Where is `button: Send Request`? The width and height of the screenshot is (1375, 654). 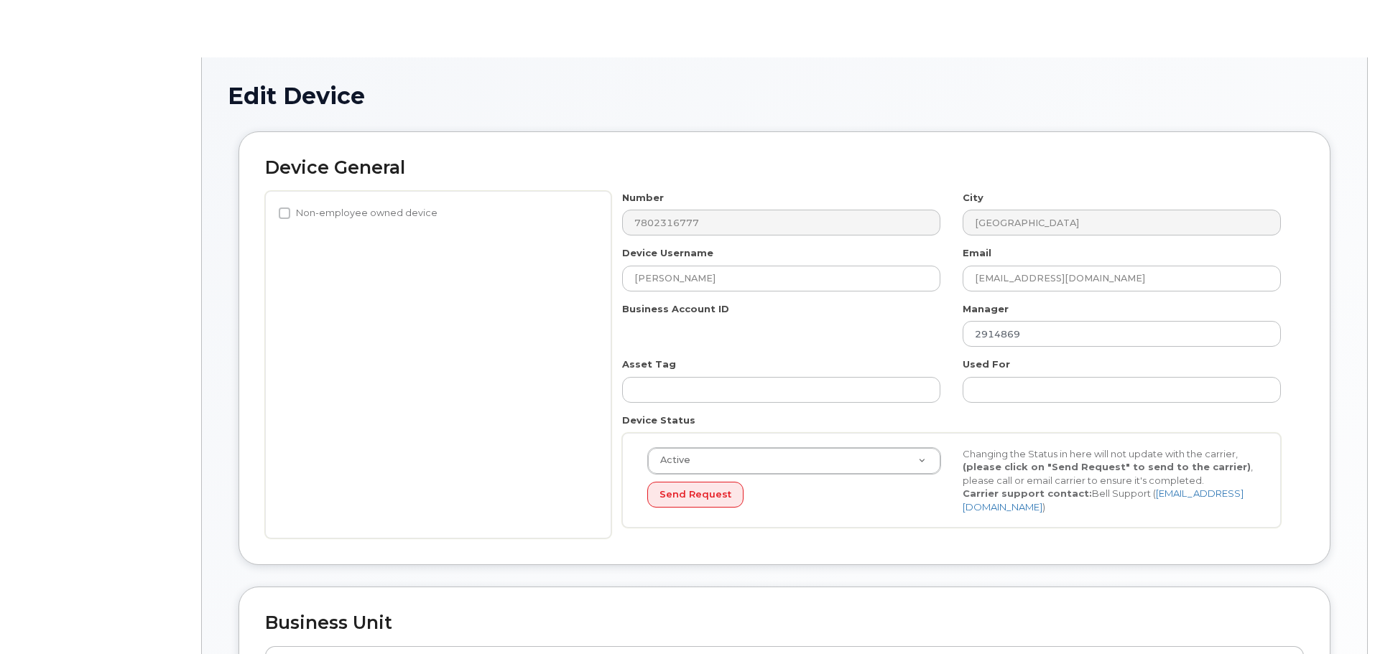 button: Send Request is located at coordinates (695, 495).